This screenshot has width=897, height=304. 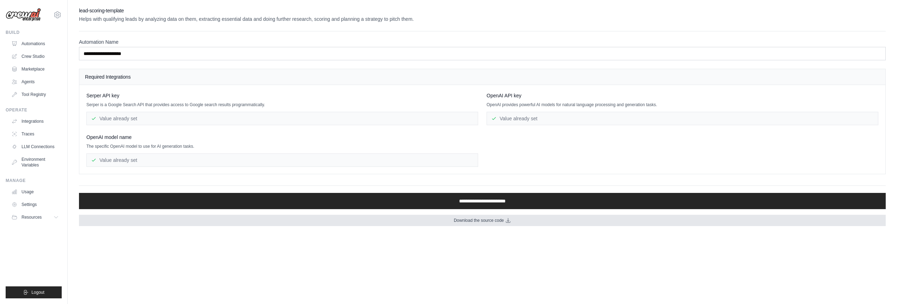 What do you see at coordinates (109, 137) in the screenshot?
I see `span: OpenAI model name` at bounding box center [109, 137].